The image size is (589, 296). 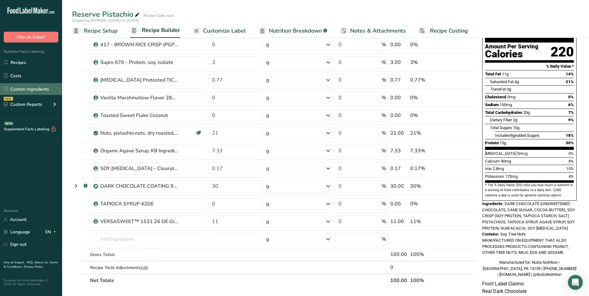 What do you see at coordinates (399, 186) in the screenshot?
I see `div: 30.00` at bounding box center [399, 186].